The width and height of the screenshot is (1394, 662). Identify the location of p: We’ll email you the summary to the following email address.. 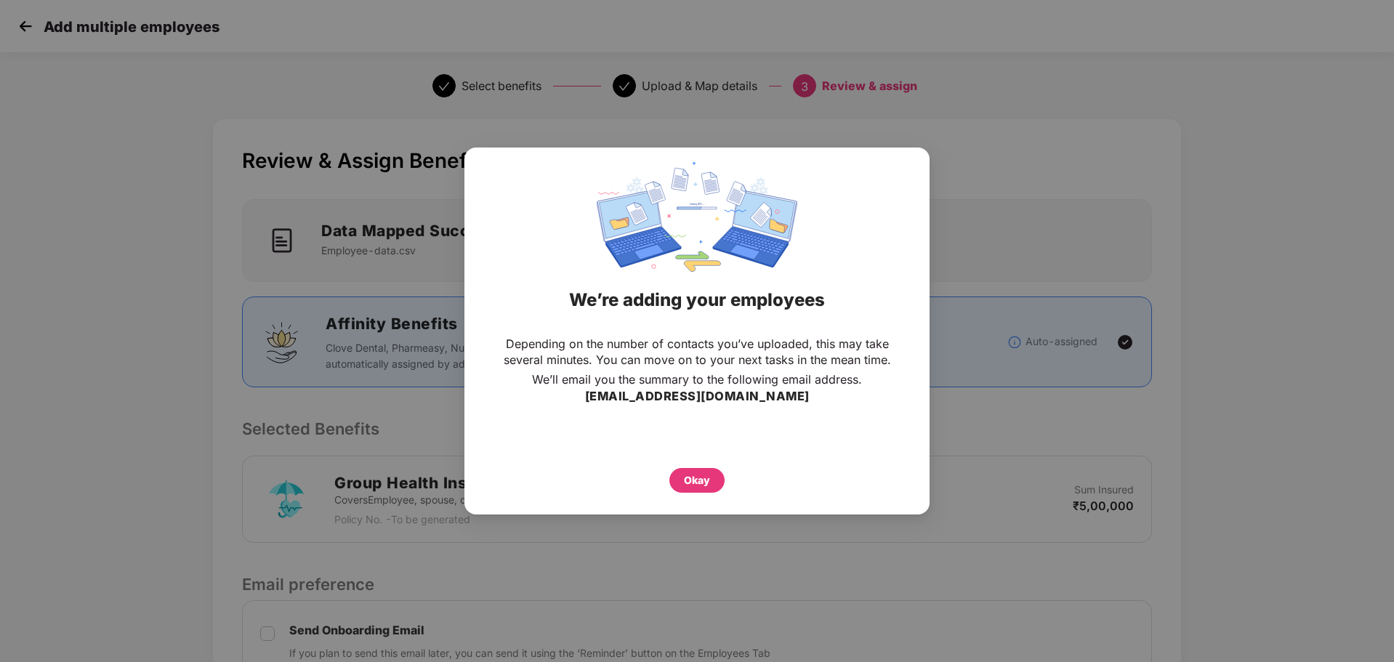
(697, 379).